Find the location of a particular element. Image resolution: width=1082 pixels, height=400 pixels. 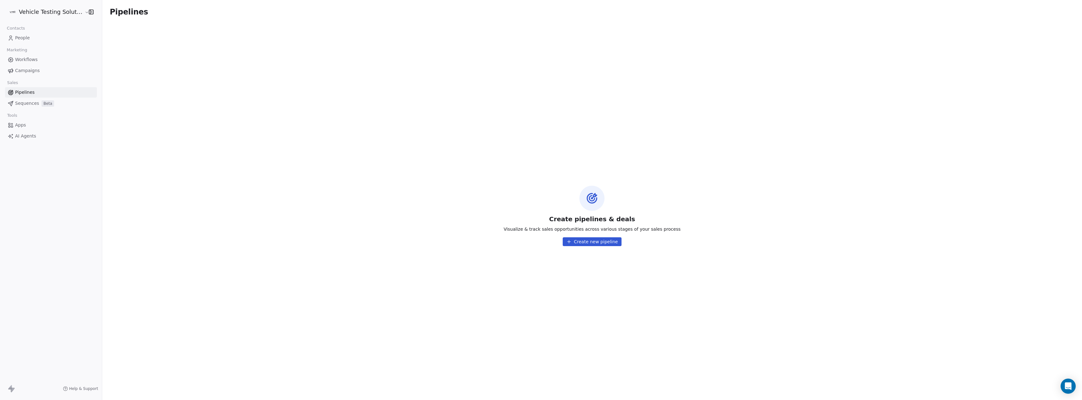

button: Vehicle Testing Solutions is located at coordinates (44, 12).